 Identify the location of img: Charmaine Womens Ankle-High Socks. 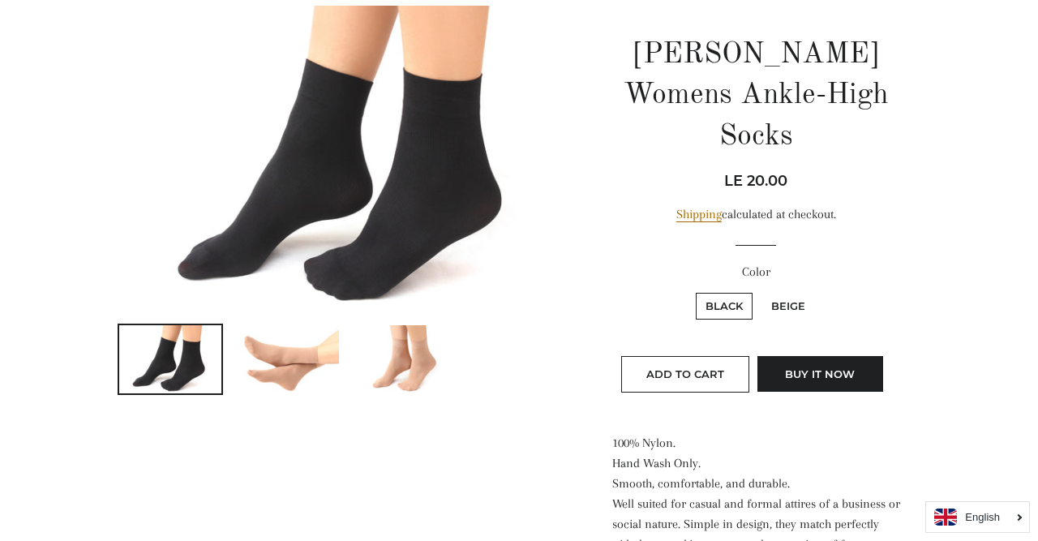
(346, 158).